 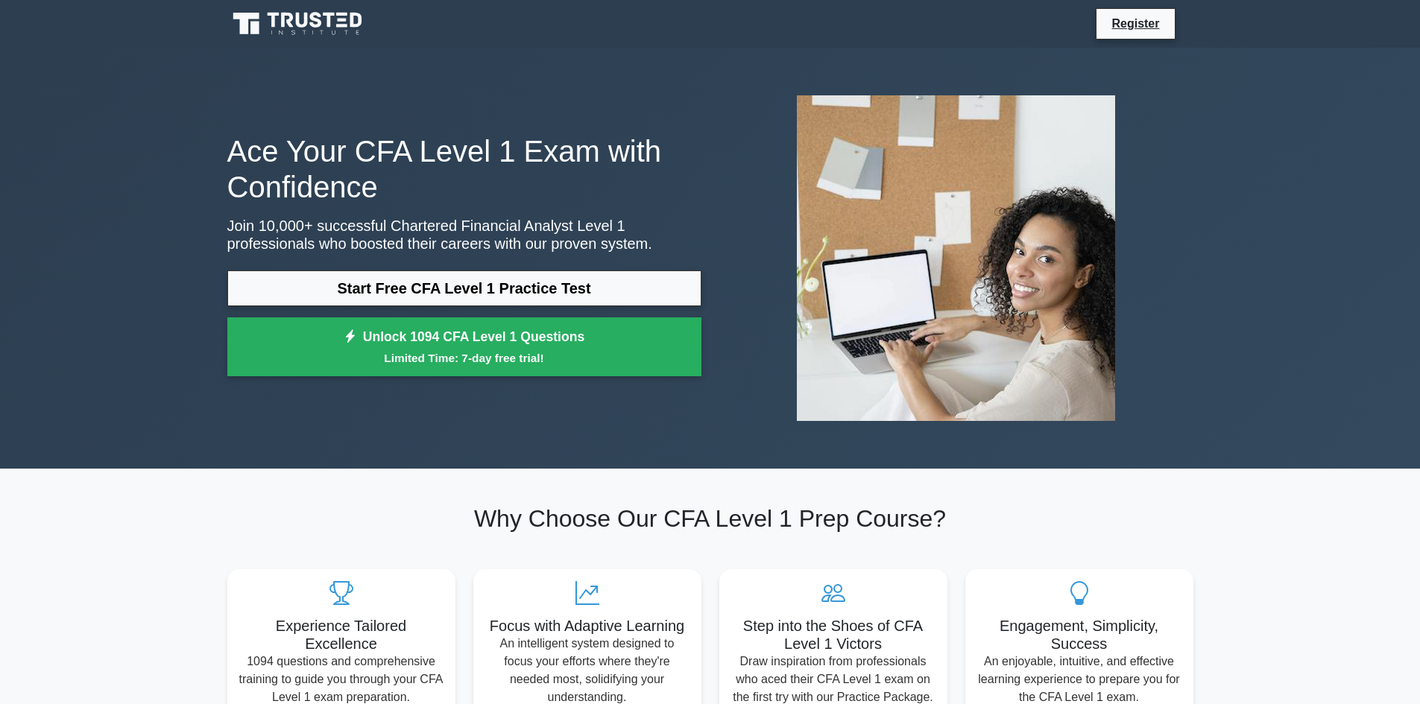 What do you see at coordinates (833, 635) in the screenshot?
I see `h5: Step into the Shoes of CFA Level 1 Victors` at bounding box center [833, 635].